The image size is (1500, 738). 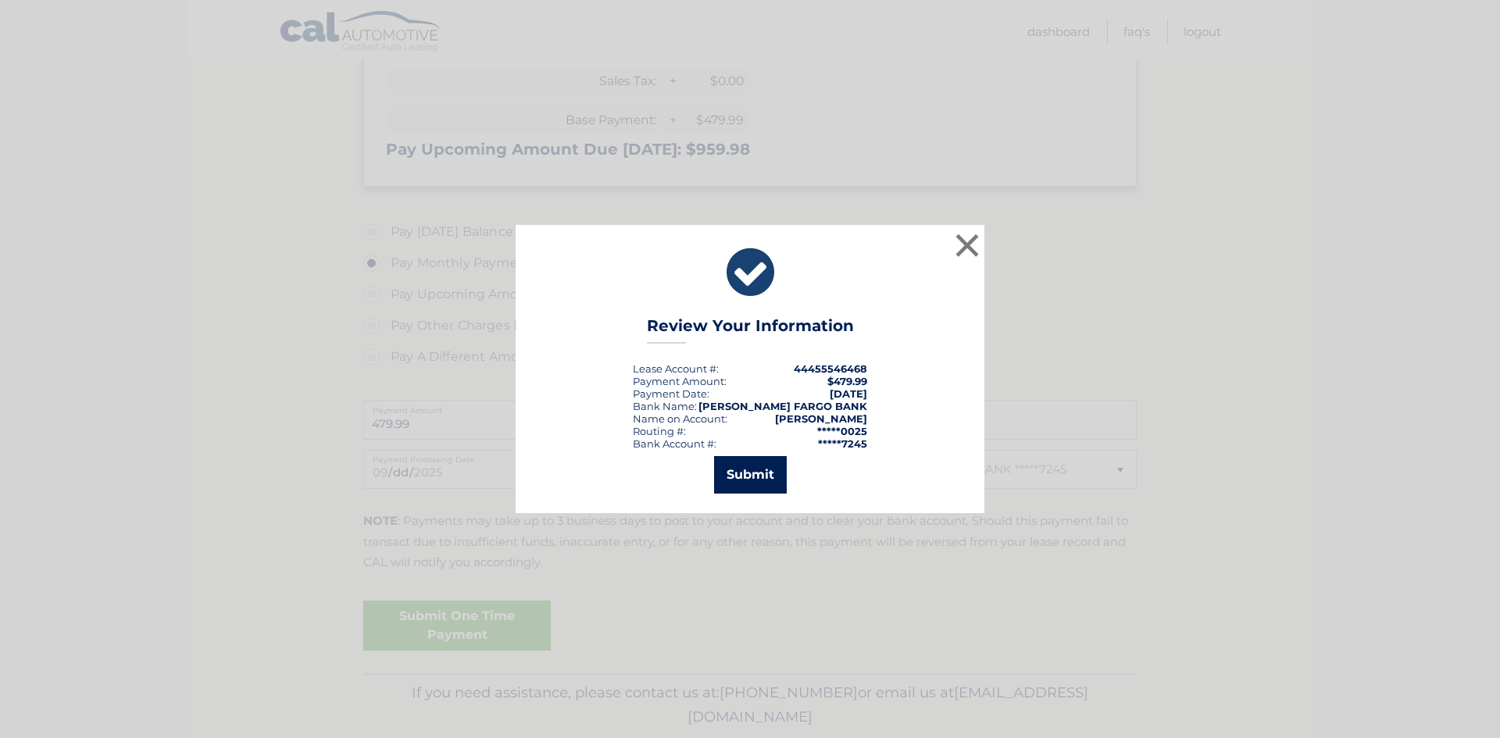 I want to click on h3: Review Your Information, so click(x=750, y=330).